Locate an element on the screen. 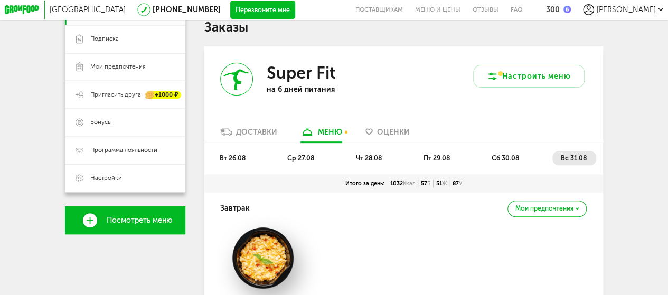 The image size is (668, 295). p: на 6 дней питания is located at coordinates (327, 89).